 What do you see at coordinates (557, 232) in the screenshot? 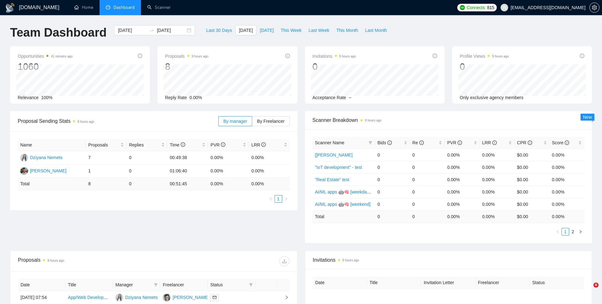
I see `button: left` at bounding box center [557, 232].